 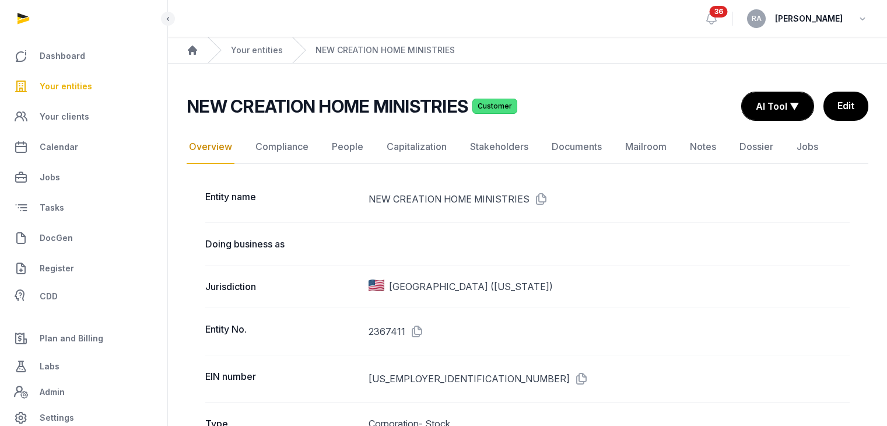 I want to click on span: Labs, so click(x=50, y=366).